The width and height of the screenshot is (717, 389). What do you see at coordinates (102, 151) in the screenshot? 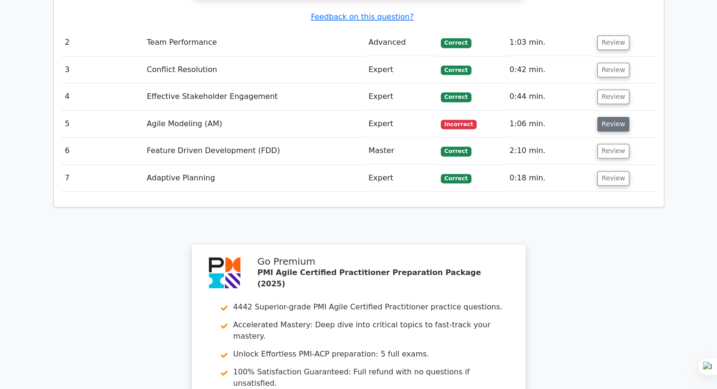
I see `td: 6` at bounding box center [102, 151].